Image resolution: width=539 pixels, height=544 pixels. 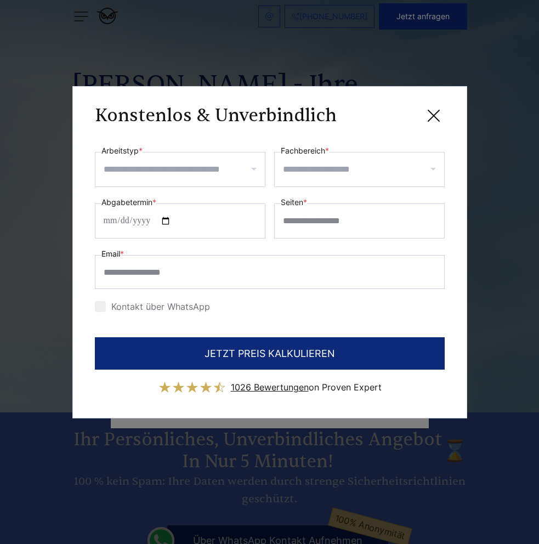 What do you see at coordinates (270, 353) in the screenshot?
I see `button: JETZT PREIS KALKULIEREN` at bounding box center [270, 353].